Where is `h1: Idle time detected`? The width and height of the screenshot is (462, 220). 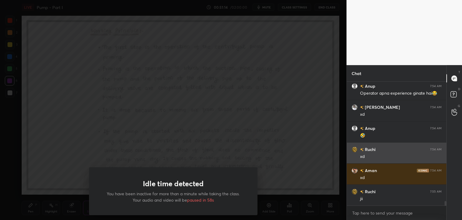 h1: Idle time detected is located at coordinates (173, 183).